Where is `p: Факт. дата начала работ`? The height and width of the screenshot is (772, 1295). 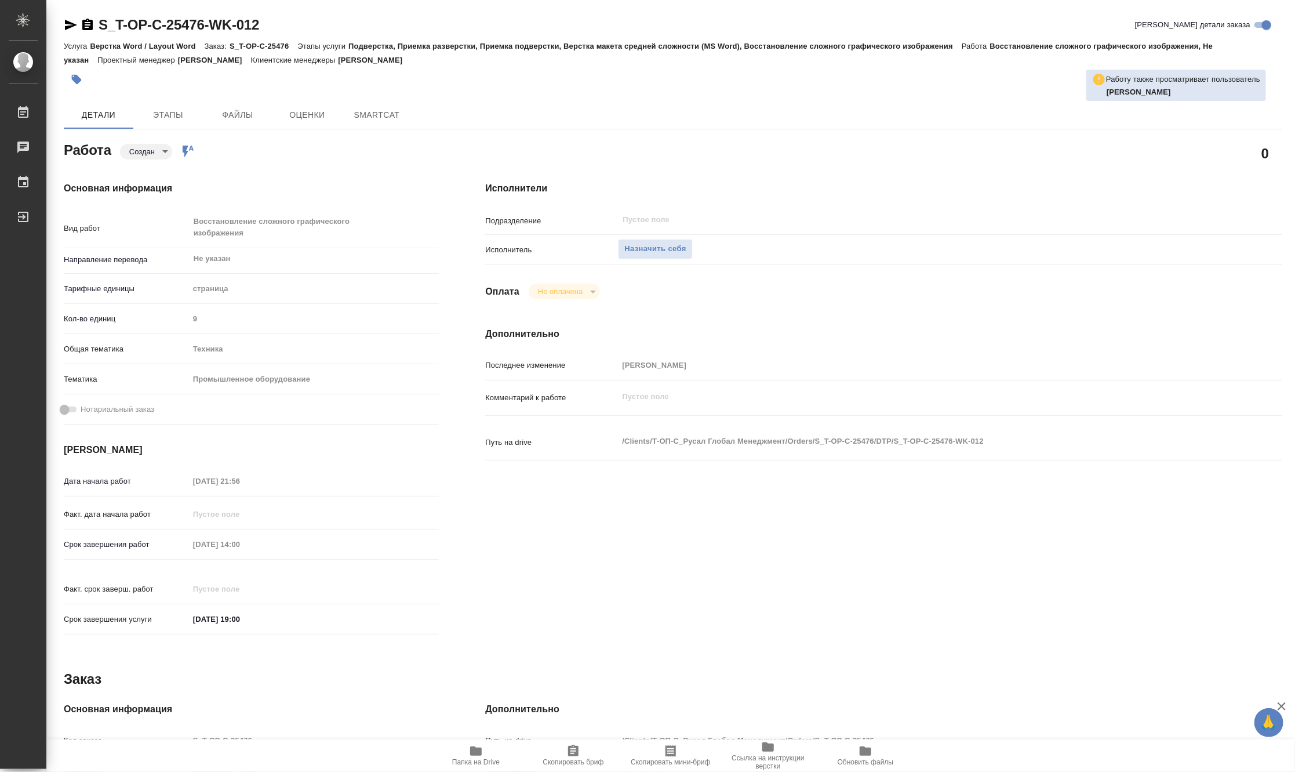
p: Факт. дата начала работ is located at coordinates (126, 514).